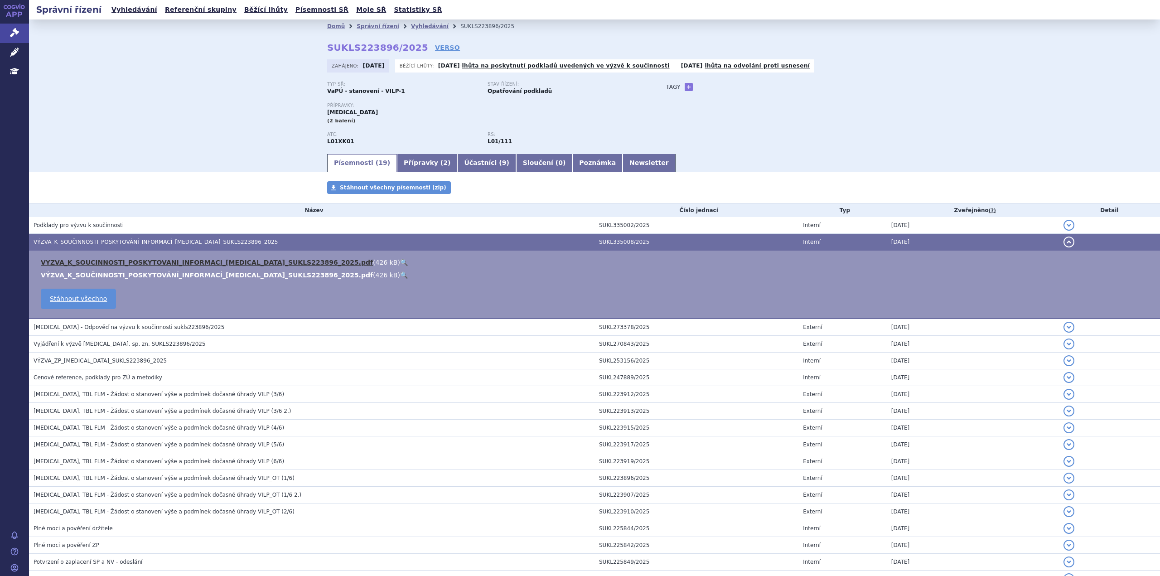 The width and height of the screenshot is (1160, 576). What do you see at coordinates (486, 163) in the screenshot?
I see `a: Účastníci (9)` at bounding box center [486, 163].